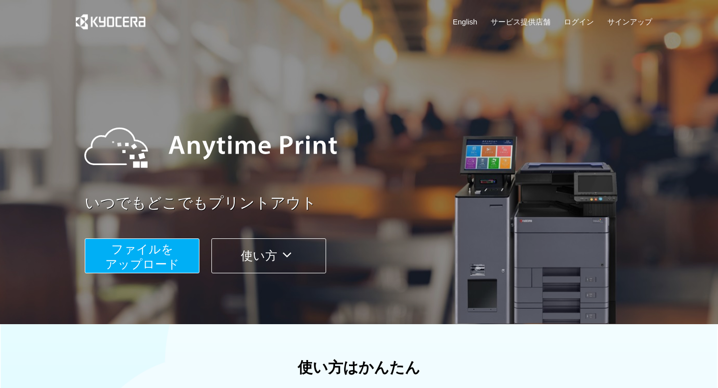 Image resolution: width=718 pixels, height=388 pixels. Describe the element at coordinates (142, 256) in the screenshot. I see `span: ファイルを ​​アップロード` at that location.